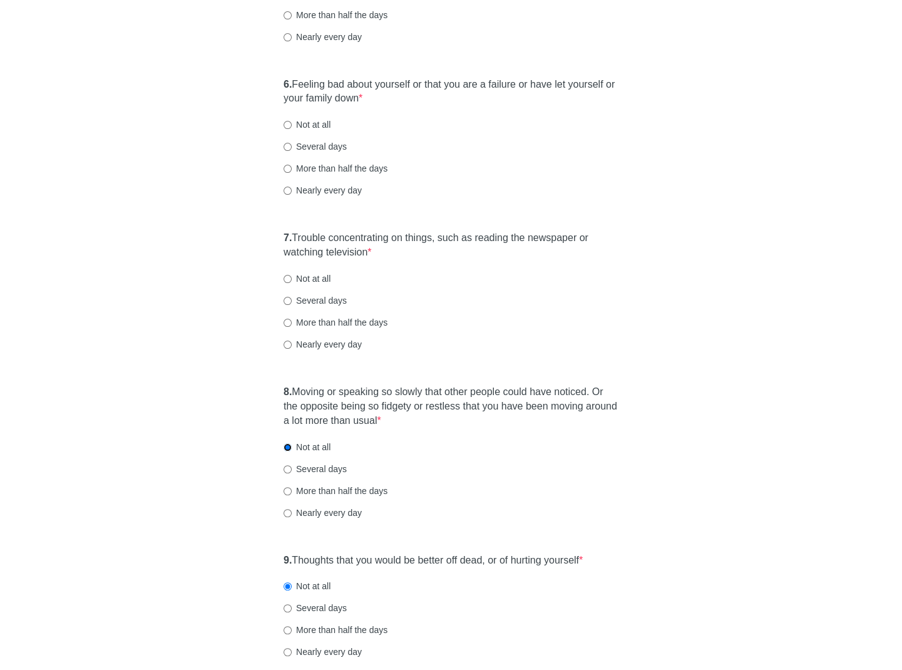 Image resolution: width=902 pixels, height=670 pixels. I want to click on label: Trouble concentrating on things, such as reading the newspaper or watching television, so click(451, 245).